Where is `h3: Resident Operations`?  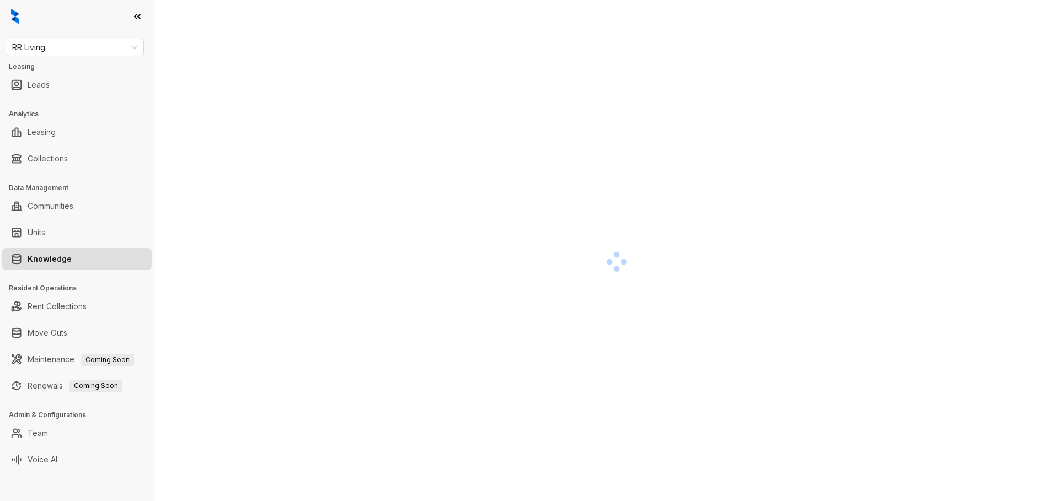
h3: Resident Operations is located at coordinates (81, 289).